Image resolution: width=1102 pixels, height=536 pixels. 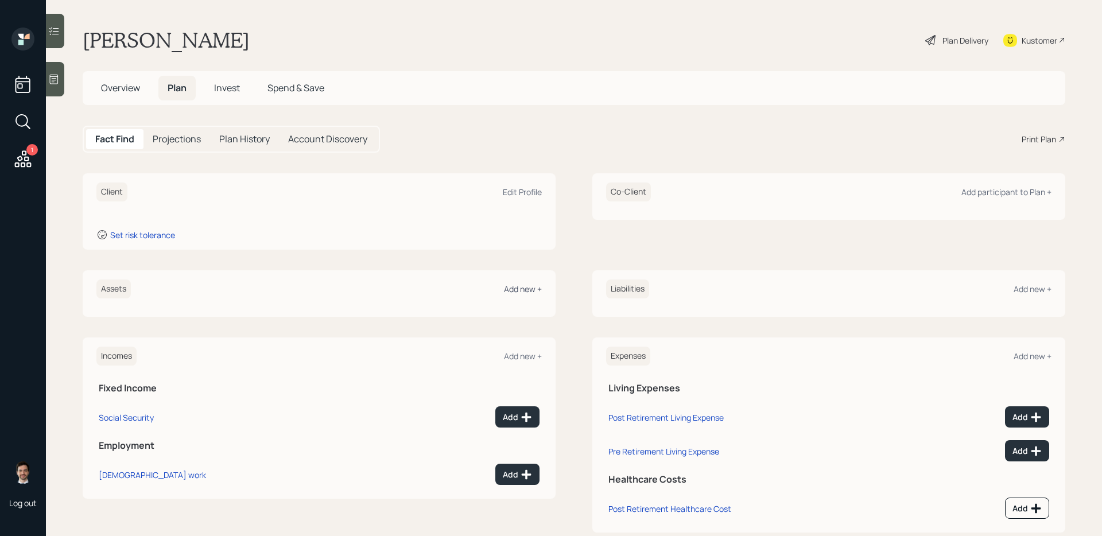 What do you see at coordinates (32, 150) in the screenshot?
I see `div: 1` at bounding box center [32, 150].